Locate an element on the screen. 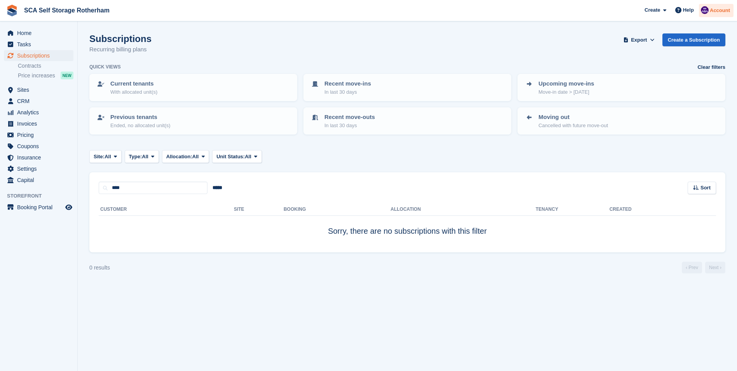  span: Home is located at coordinates (40, 33).